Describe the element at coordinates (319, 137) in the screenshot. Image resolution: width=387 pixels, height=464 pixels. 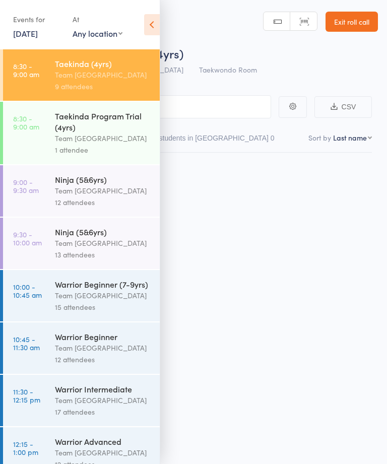
I see `label: Sort by` at that location.